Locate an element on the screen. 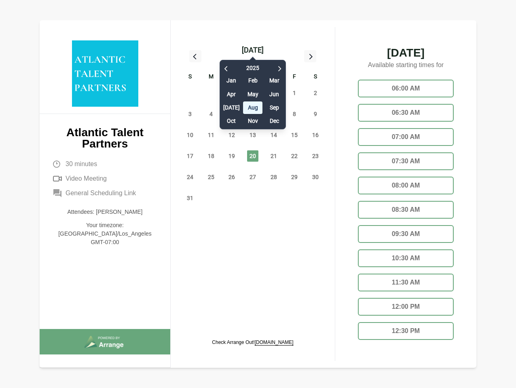  span: Wednesday, August 13, 2025 is located at coordinates (253, 135).